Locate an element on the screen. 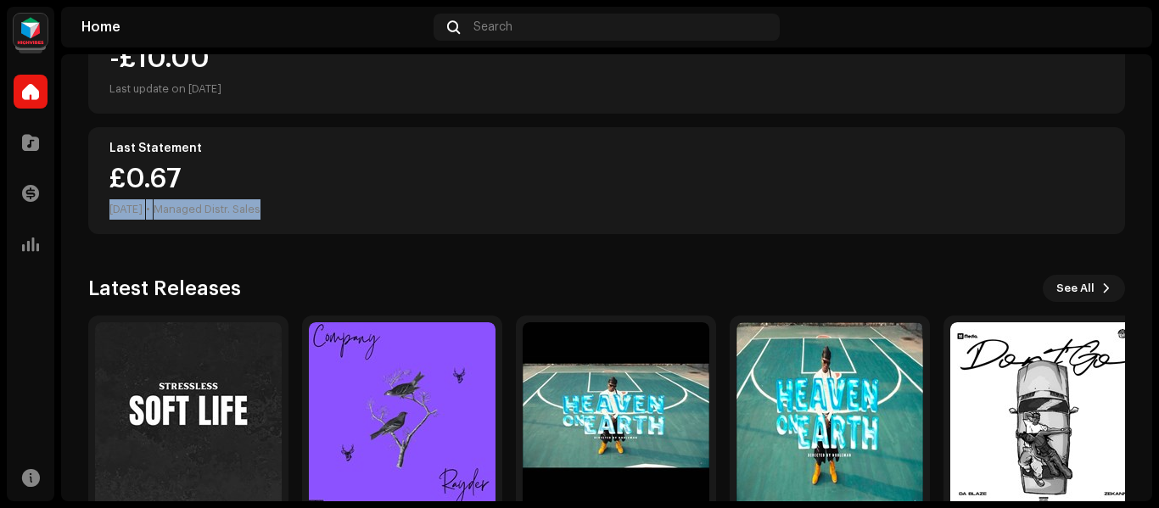 The width and height of the screenshot is (1159, 508). button: See All is located at coordinates (1083, 288).